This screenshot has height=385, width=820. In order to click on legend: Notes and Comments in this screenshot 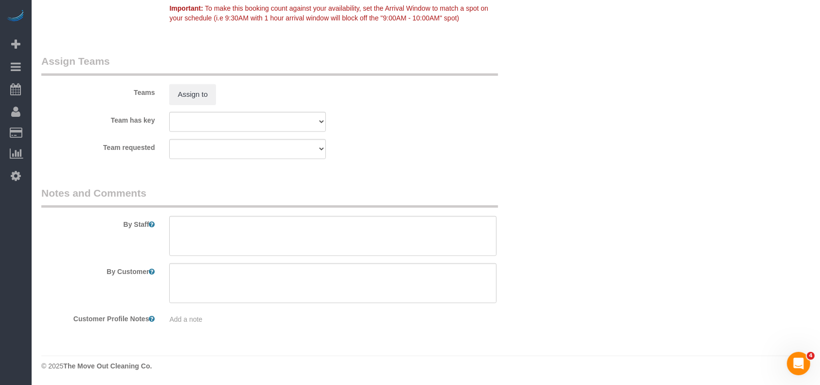, I will do `click(269, 196)`.